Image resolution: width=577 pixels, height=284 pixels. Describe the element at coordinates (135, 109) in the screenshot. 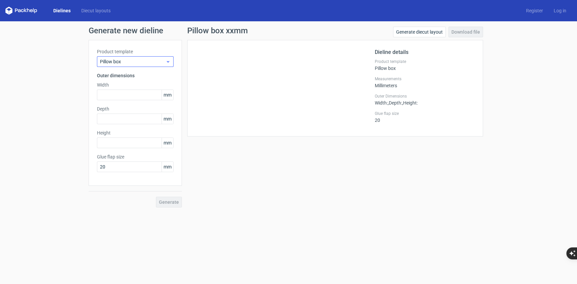

I see `label: Depth` at that location.